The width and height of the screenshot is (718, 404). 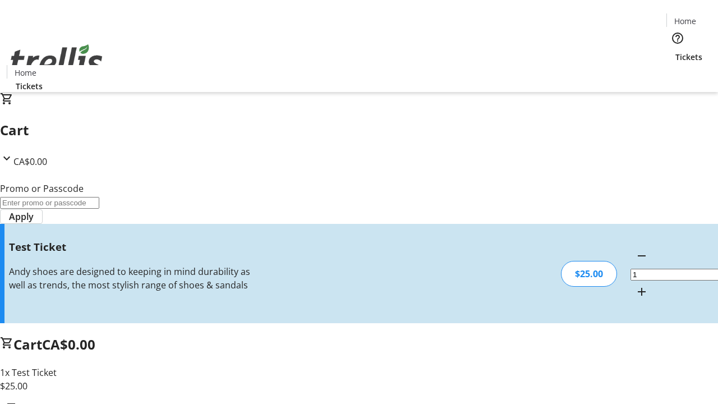 I want to click on h3: Test Ticket, so click(x=131, y=247).